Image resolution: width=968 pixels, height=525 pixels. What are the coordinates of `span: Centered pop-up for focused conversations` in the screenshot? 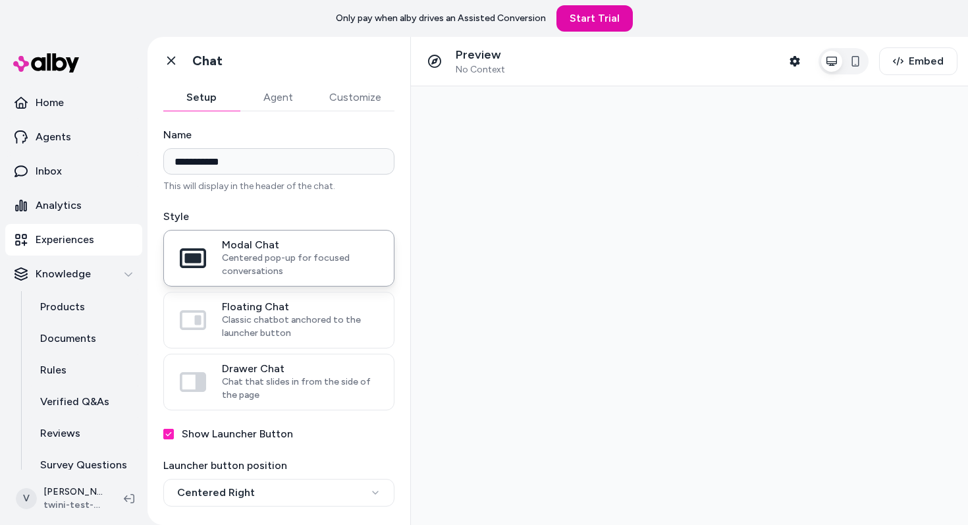 It's located at (300, 265).